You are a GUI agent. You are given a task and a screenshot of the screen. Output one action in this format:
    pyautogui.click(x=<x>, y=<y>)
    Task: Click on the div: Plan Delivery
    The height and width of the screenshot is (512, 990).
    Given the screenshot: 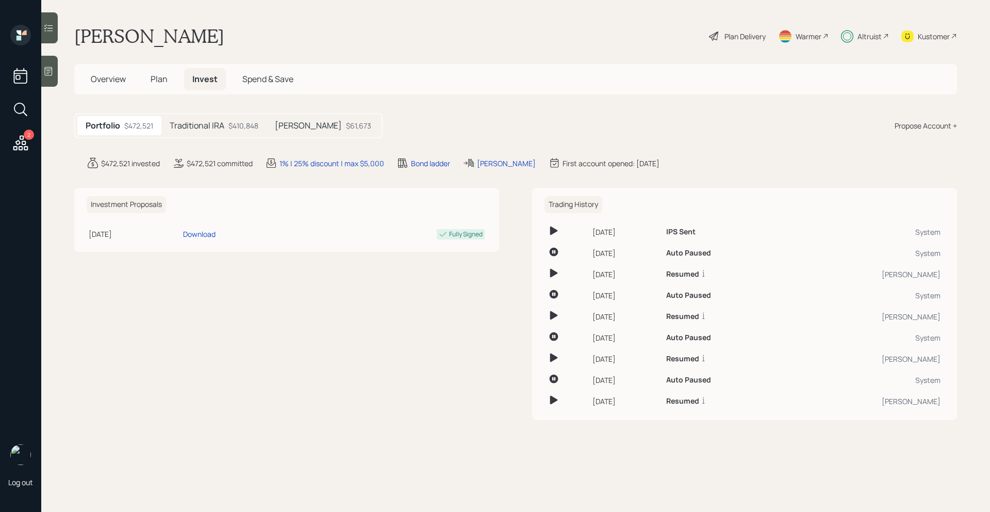 What is the action you would take?
    pyautogui.click(x=745, y=36)
    